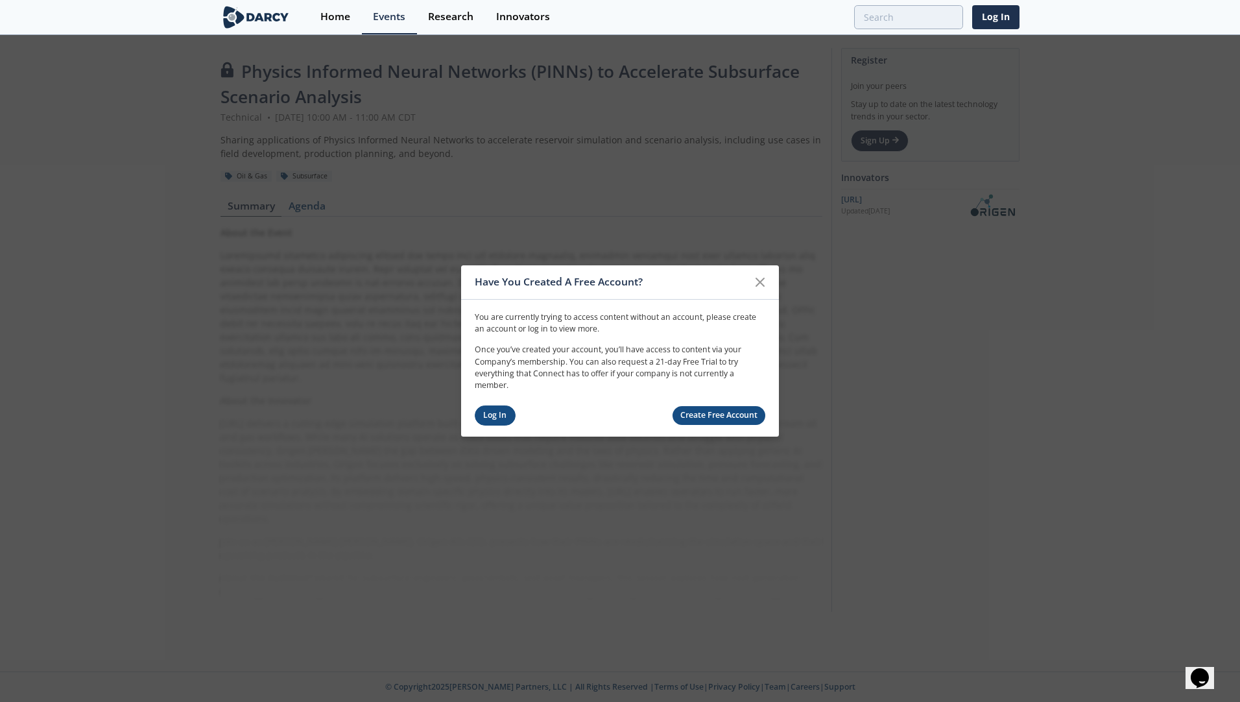 The image size is (1240, 702). What do you see at coordinates (335, 17) in the screenshot?
I see `div: Home` at bounding box center [335, 17].